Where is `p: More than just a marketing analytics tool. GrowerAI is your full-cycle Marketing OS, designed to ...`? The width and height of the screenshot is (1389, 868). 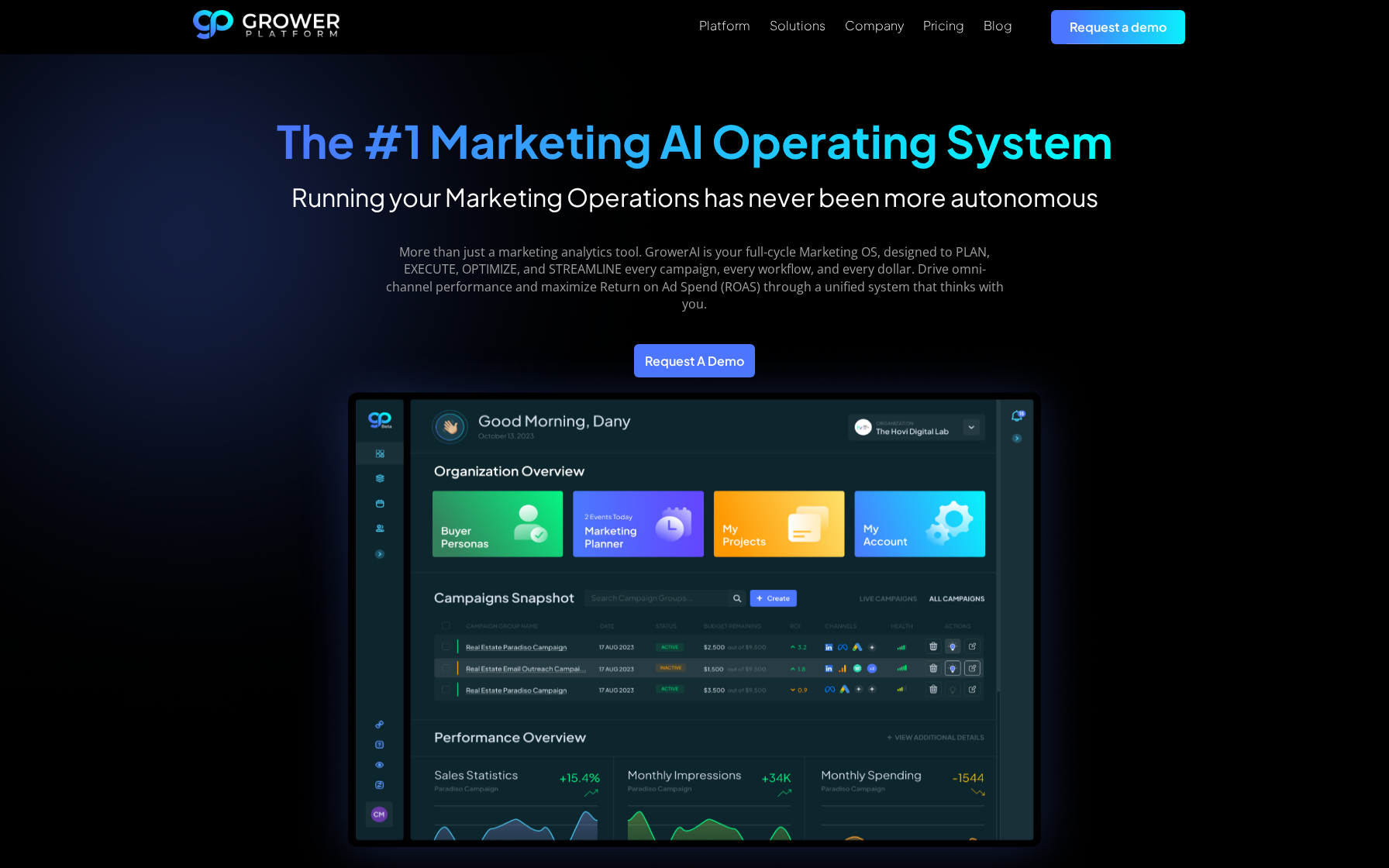 p: More than just a marketing analytics tool. GrowerAI is your full-cycle Marketing OS, designed to ... is located at coordinates (694, 278).